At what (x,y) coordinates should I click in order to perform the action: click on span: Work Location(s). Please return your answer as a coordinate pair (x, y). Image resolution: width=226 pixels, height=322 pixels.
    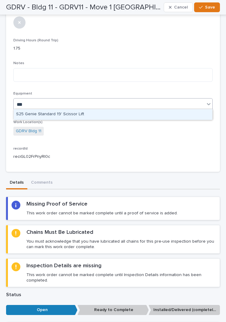
    Looking at the image, I should click on (28, 122).